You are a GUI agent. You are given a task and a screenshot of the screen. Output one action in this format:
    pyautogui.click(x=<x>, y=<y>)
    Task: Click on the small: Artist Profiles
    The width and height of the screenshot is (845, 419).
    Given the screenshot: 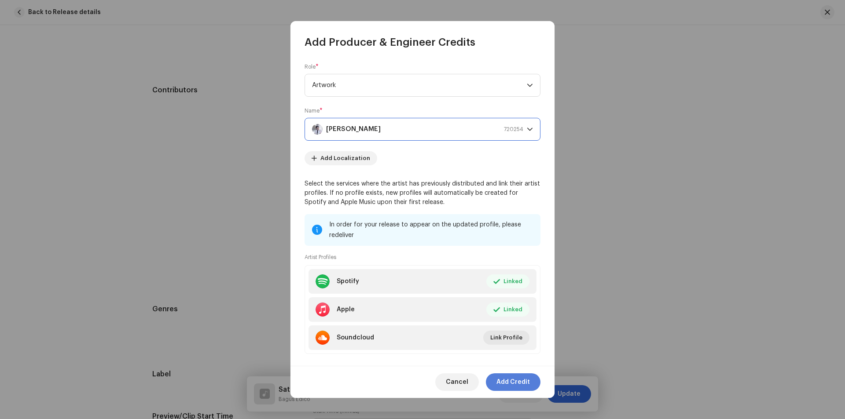 What is the action you would take?
    pyautogui.click(x=320, y=258)
    